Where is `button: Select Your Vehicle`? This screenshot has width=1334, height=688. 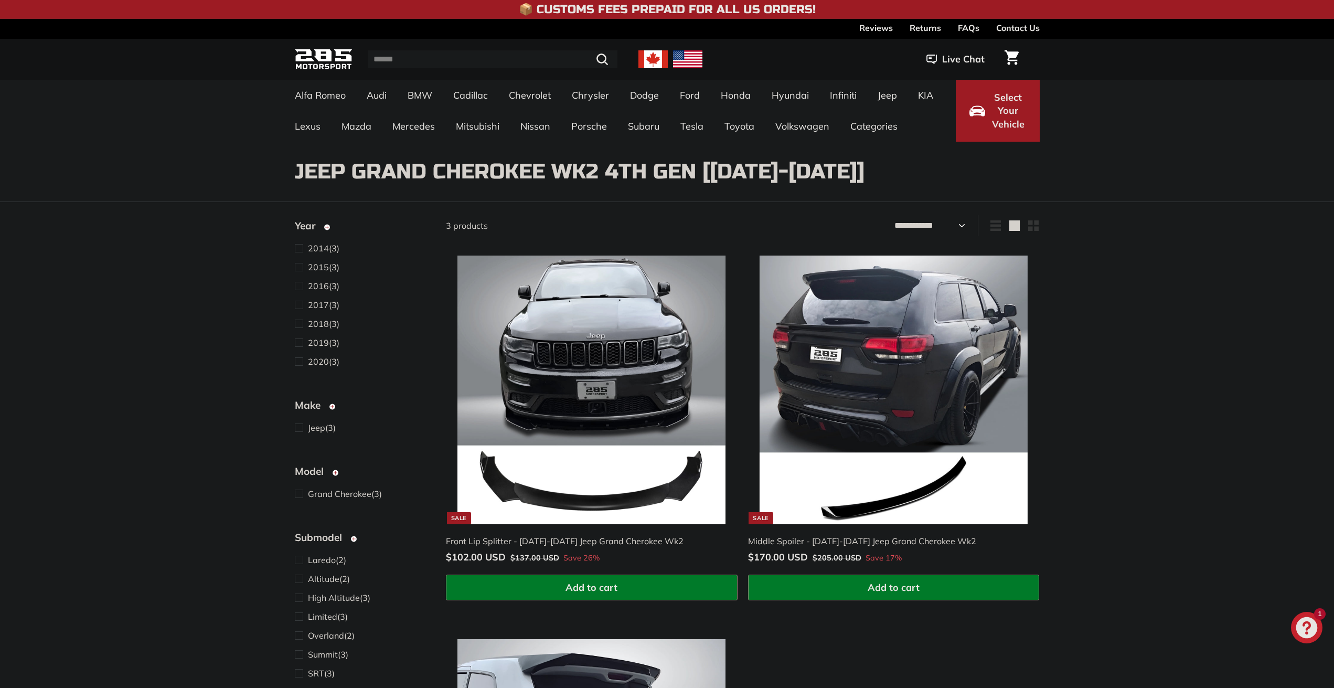 button: Select Your Vehicle is located at coordinates (998, 111).